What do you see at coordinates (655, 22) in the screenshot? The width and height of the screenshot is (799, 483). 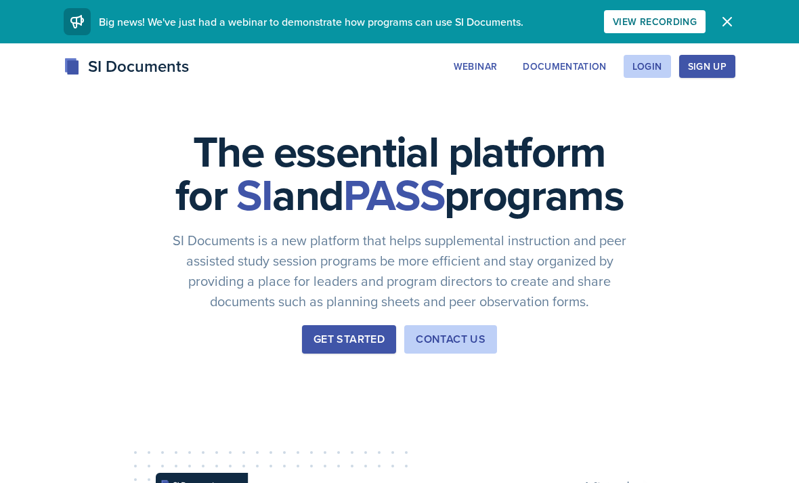 I see `div: View Recording` at bounding box center [655, 22].